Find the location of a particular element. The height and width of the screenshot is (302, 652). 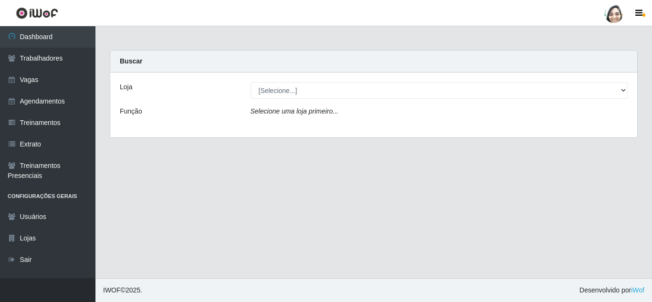

label: Função is located at coordinates (131, 111).